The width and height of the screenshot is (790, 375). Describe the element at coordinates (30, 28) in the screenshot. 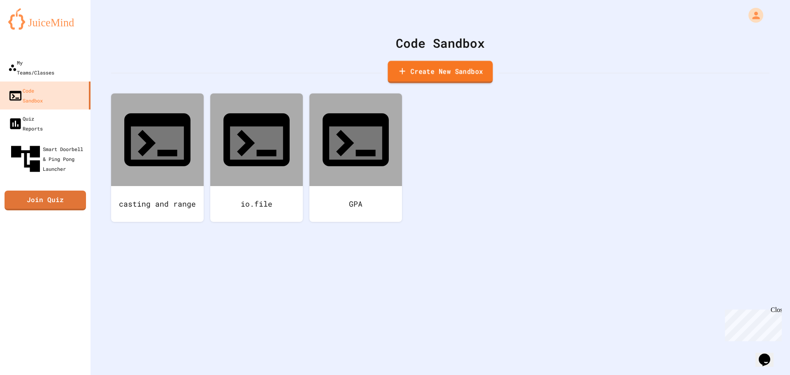

I see `div: Chat with us now!Close` at that location.